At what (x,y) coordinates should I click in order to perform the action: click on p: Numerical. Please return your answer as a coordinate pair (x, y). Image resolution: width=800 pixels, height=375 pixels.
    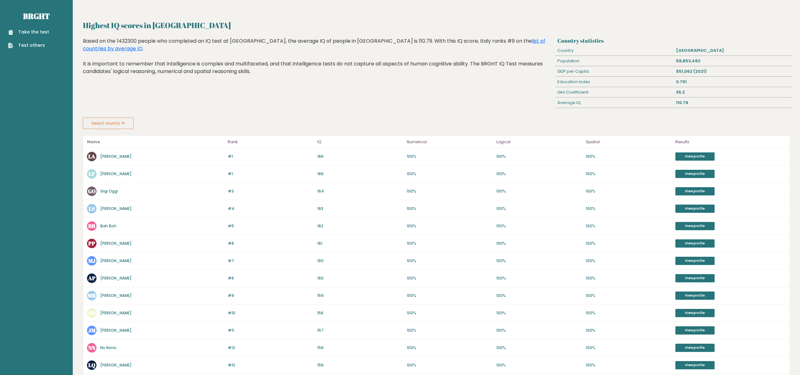
    Looking at the image, I should click on (449, 142).